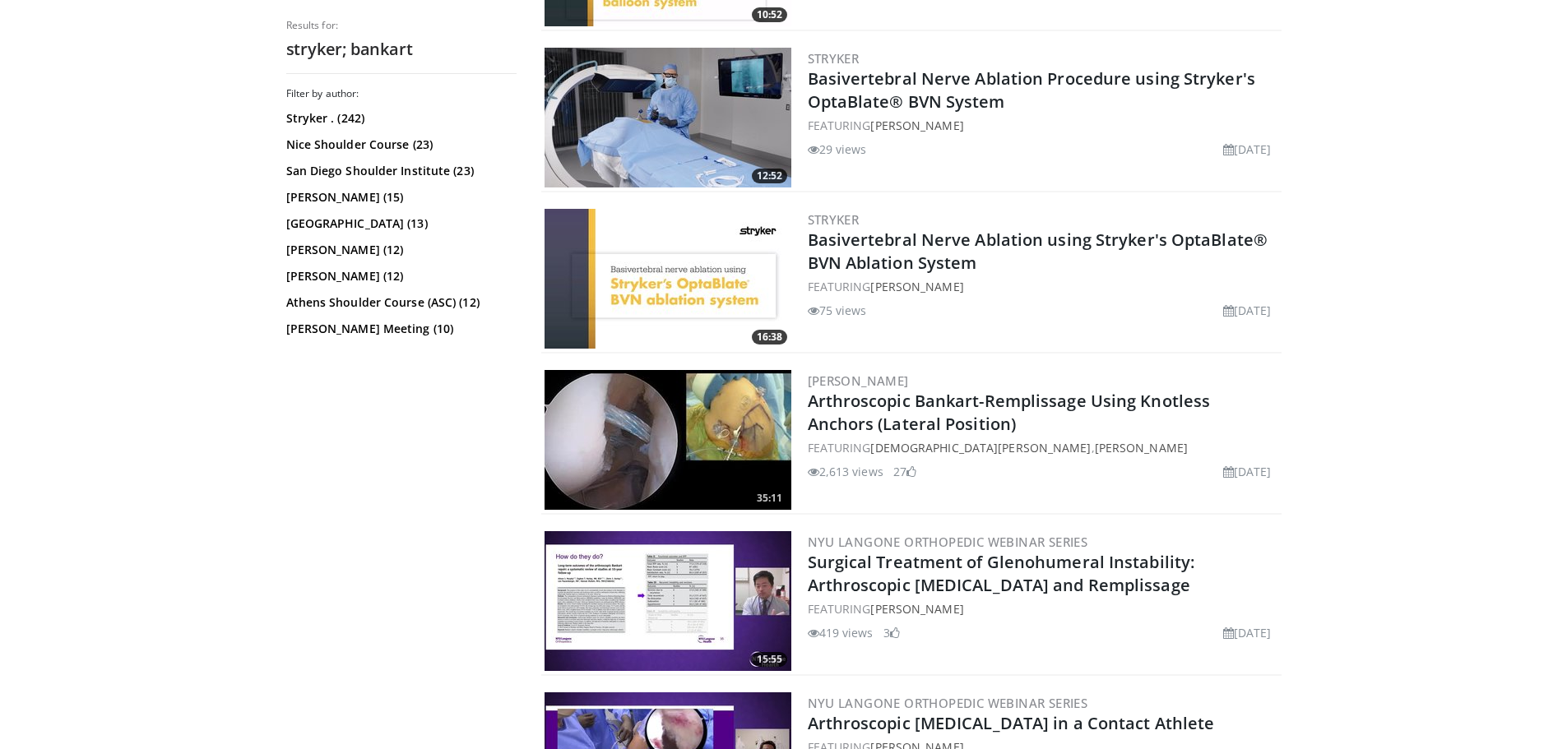 The image size is (1567, 749). I want to click on a: Athens Shoulder Course (ASC) (12), so click(399, 303).